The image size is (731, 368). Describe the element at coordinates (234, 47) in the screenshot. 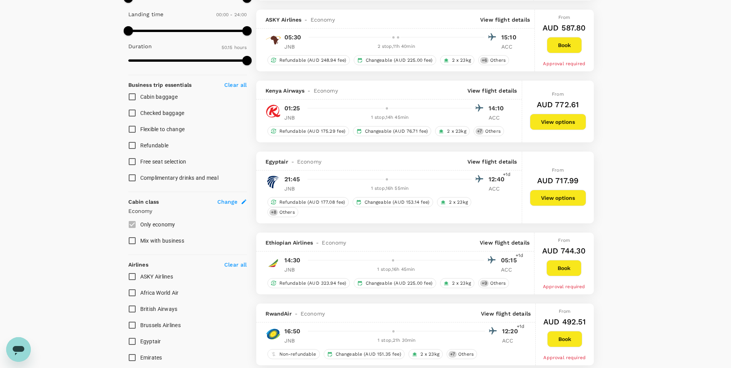

I see `span: 50.15 hours` at that location.